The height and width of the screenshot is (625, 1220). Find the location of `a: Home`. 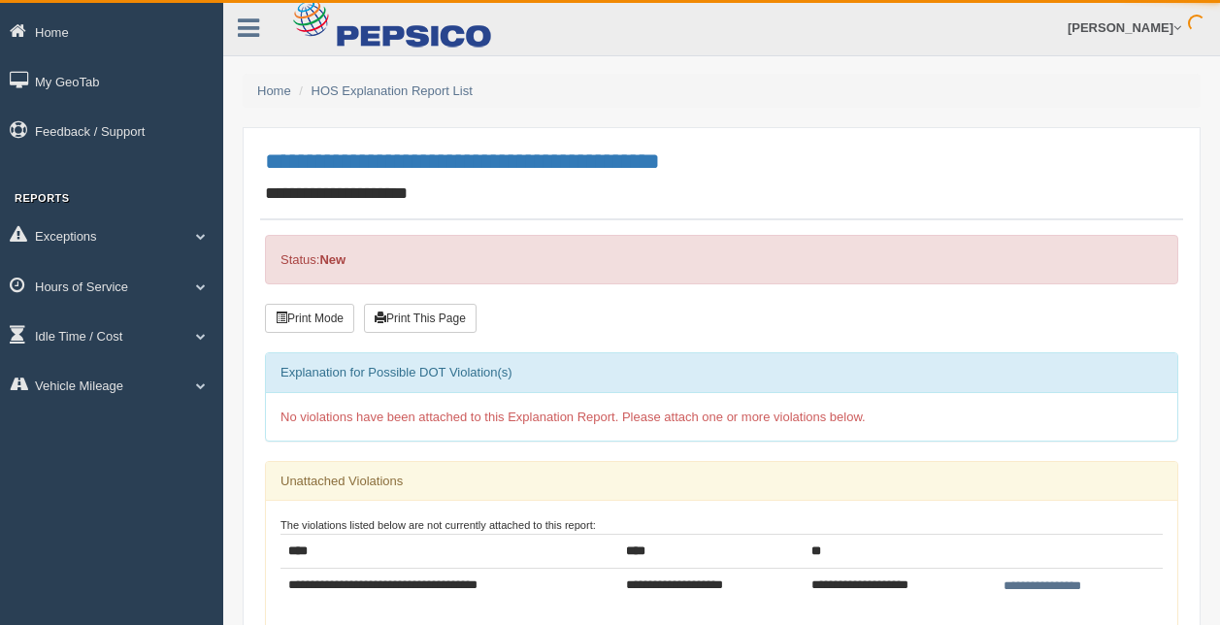

a: Home is located at coordinates (274, 90).